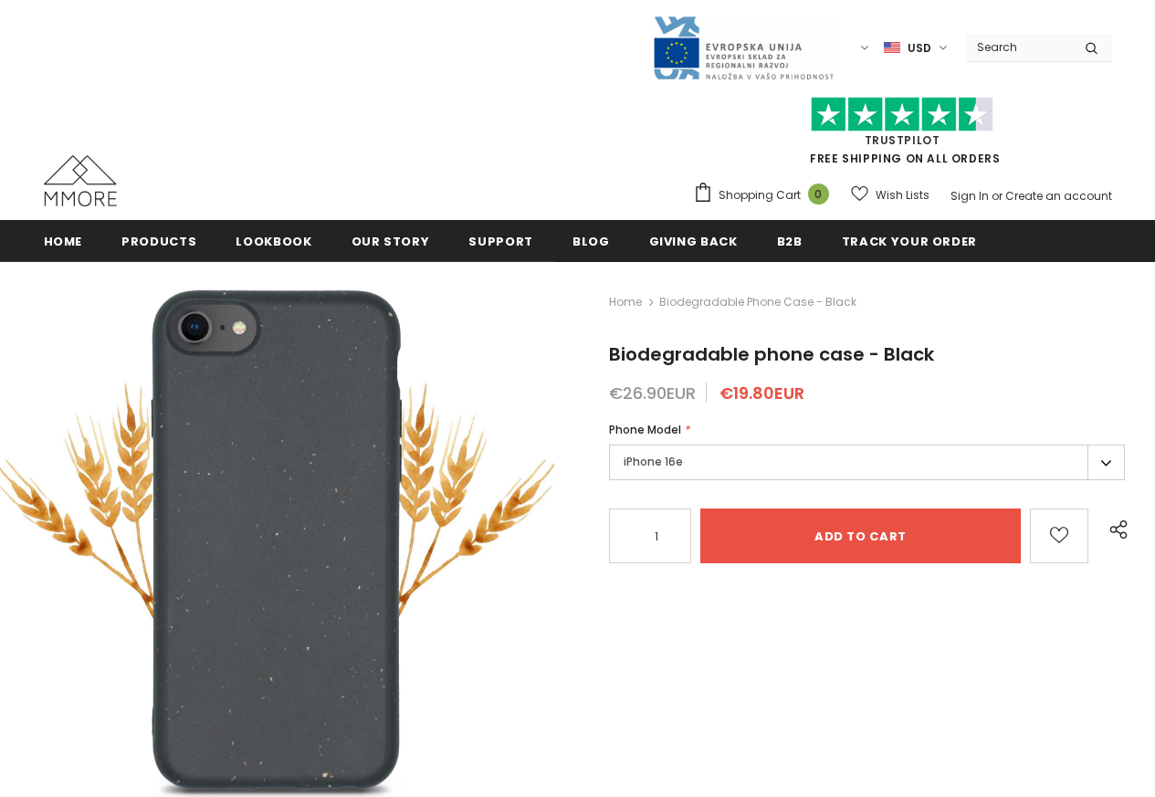 The image size is (1155, 797). I want to click on span: Phone Model, so click(645, 429).